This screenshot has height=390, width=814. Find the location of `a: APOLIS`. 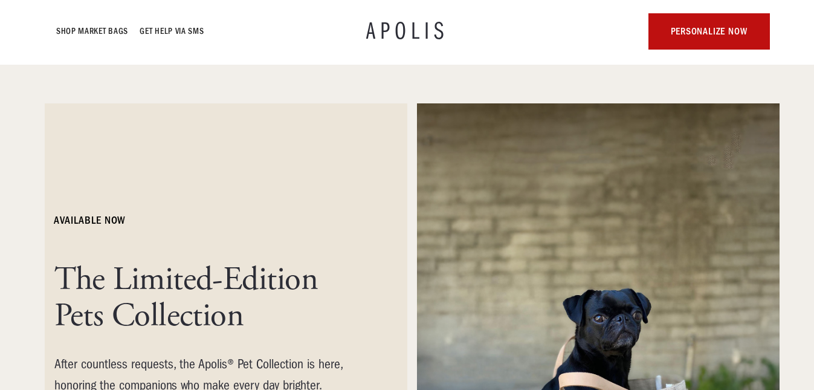

a: APOLIS is located at coordinates (407, 31).